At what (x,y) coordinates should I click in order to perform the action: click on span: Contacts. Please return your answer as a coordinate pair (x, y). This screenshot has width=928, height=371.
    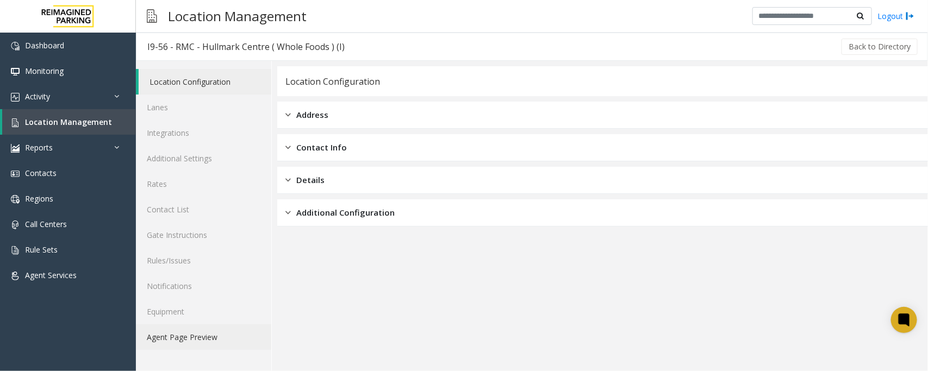
    Looking at the image, I should click on (41, 173).